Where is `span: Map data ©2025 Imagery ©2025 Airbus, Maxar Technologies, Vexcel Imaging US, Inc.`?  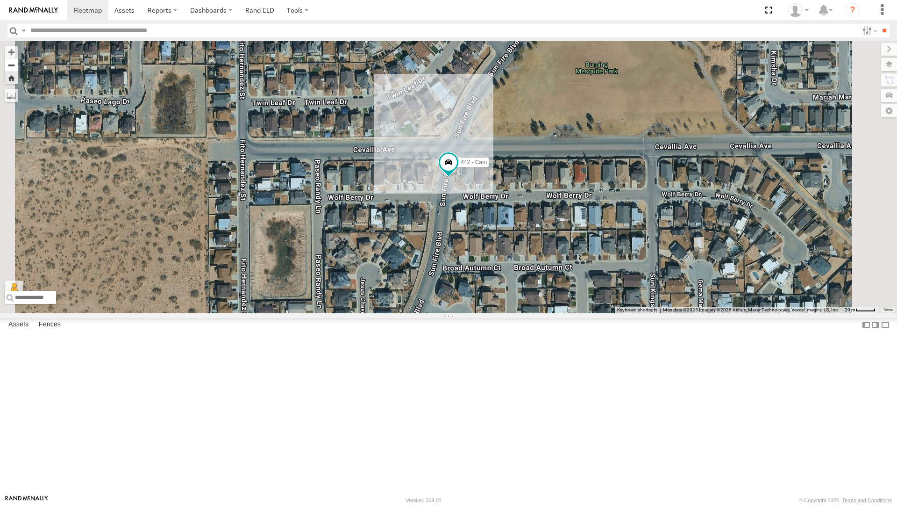
span: Map data ©2025 Imagery ©2025 Airbus, Maxar Technologies, Vexcel Imaging US, Inc. is located at coordinates (751, 309).